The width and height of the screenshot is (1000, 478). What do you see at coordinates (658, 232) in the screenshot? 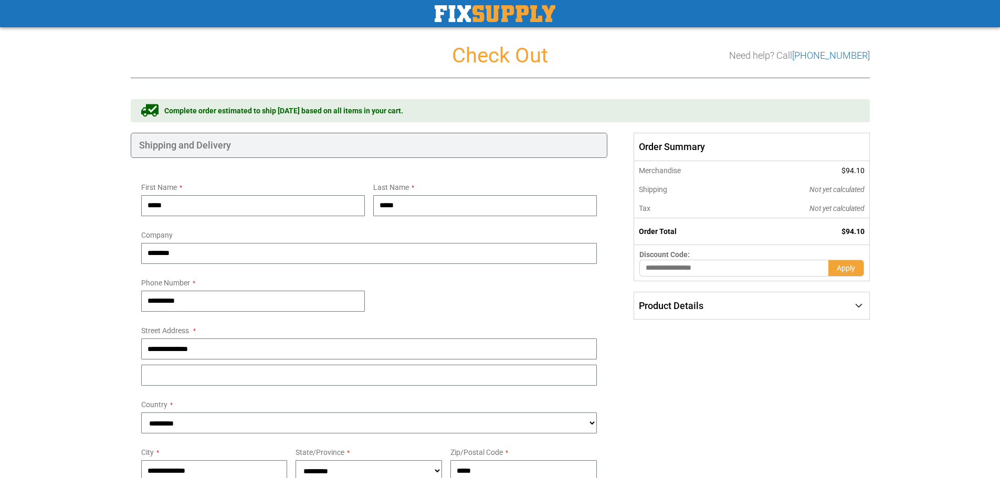
I see `strong: Order Total` at bounding box center [658, 232].